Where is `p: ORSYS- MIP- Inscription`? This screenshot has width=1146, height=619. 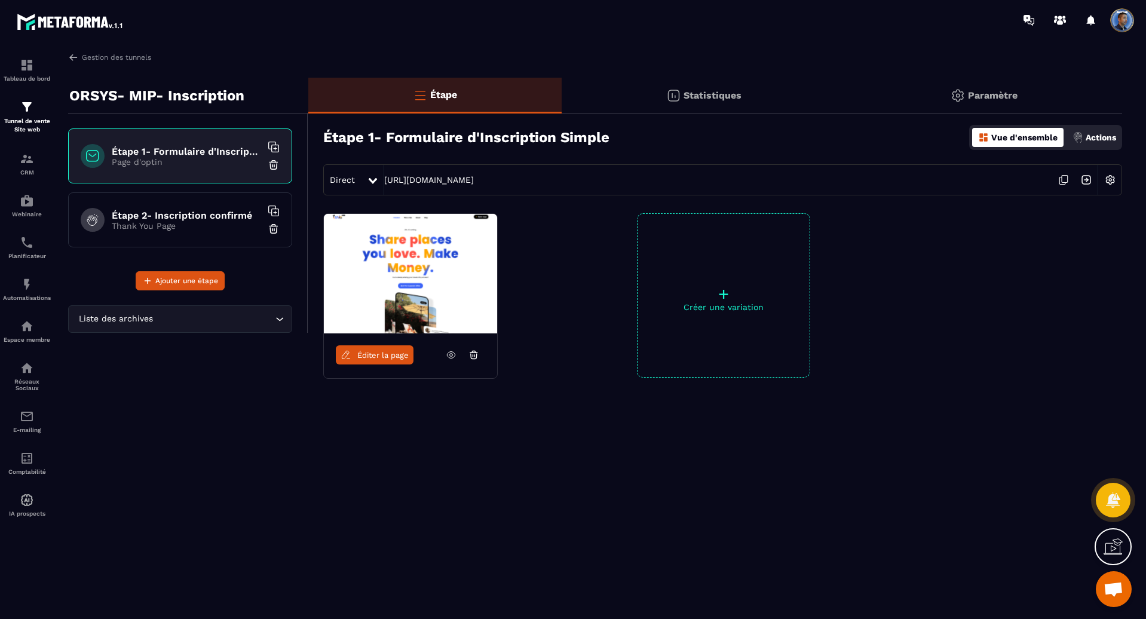 p: ORSYS- MIP- Inscription is located at coordinates (157, 96).